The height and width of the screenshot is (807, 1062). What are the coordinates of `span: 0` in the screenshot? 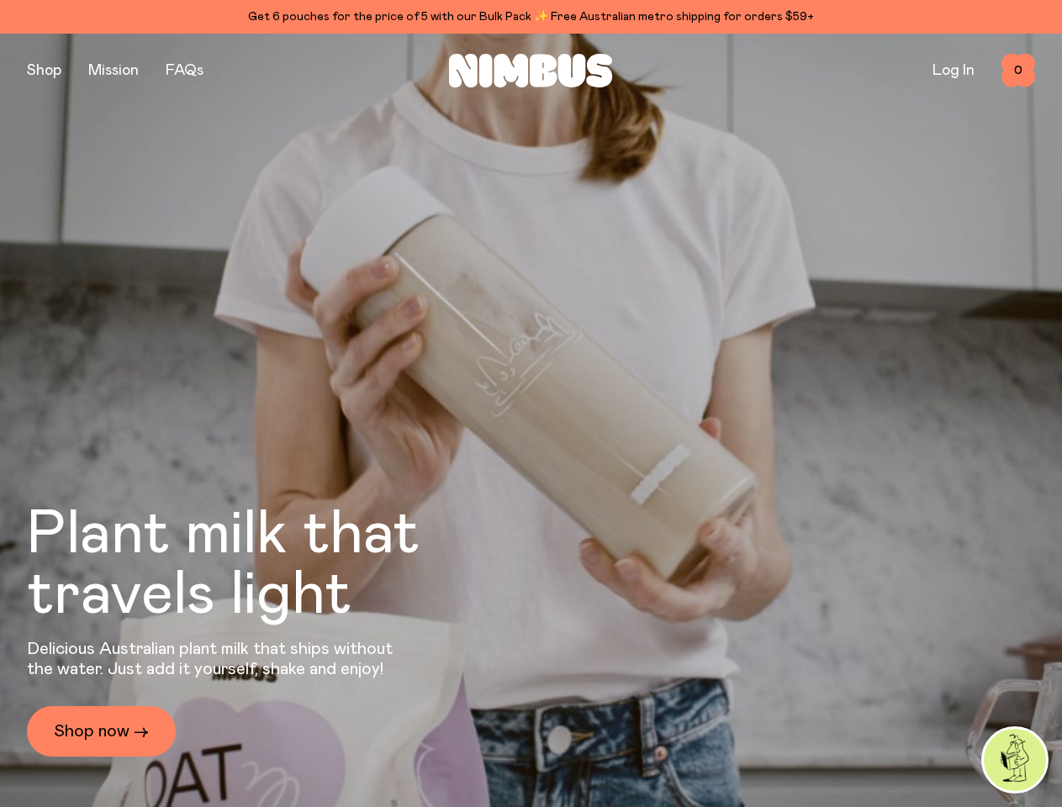 It's located at (1018, 71).